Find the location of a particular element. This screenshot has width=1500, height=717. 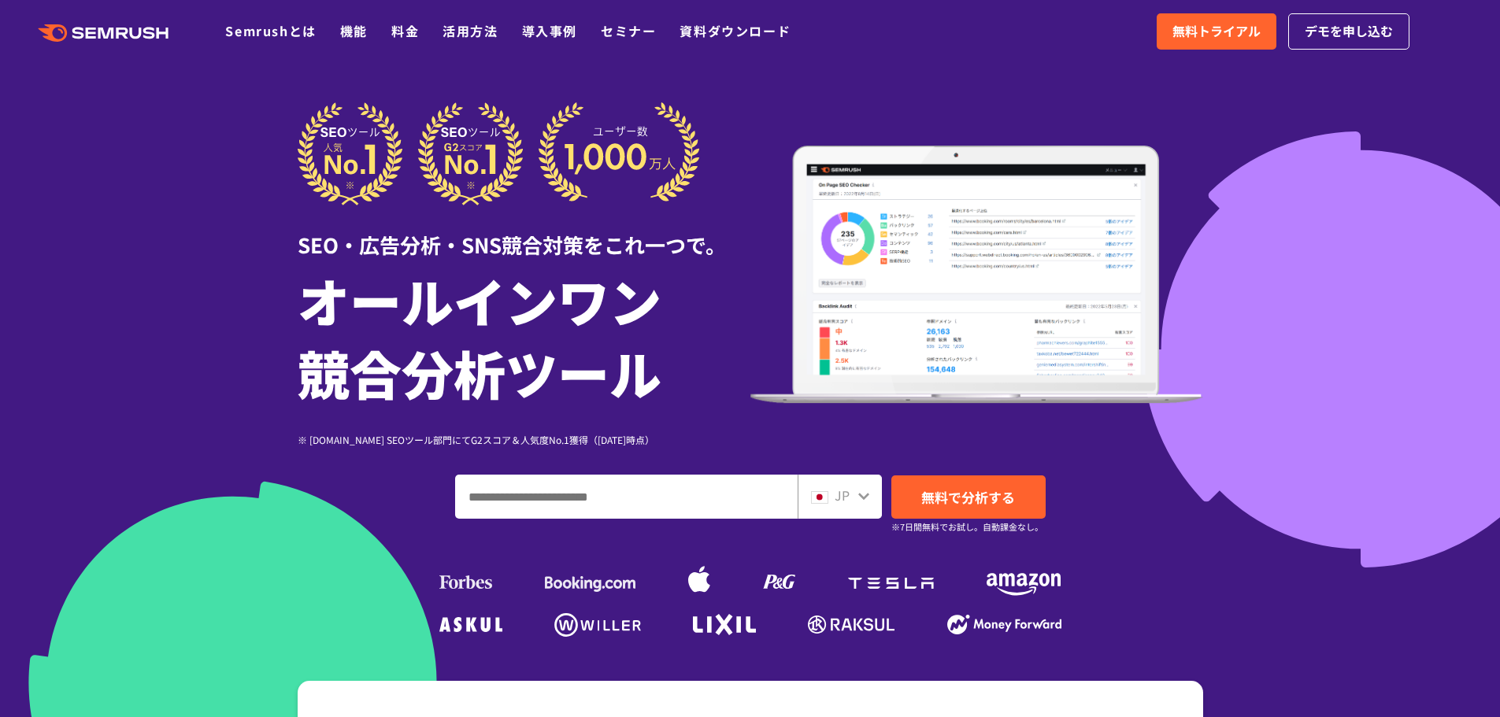

a: 無料で分析する is located at coordinates (968, 497).